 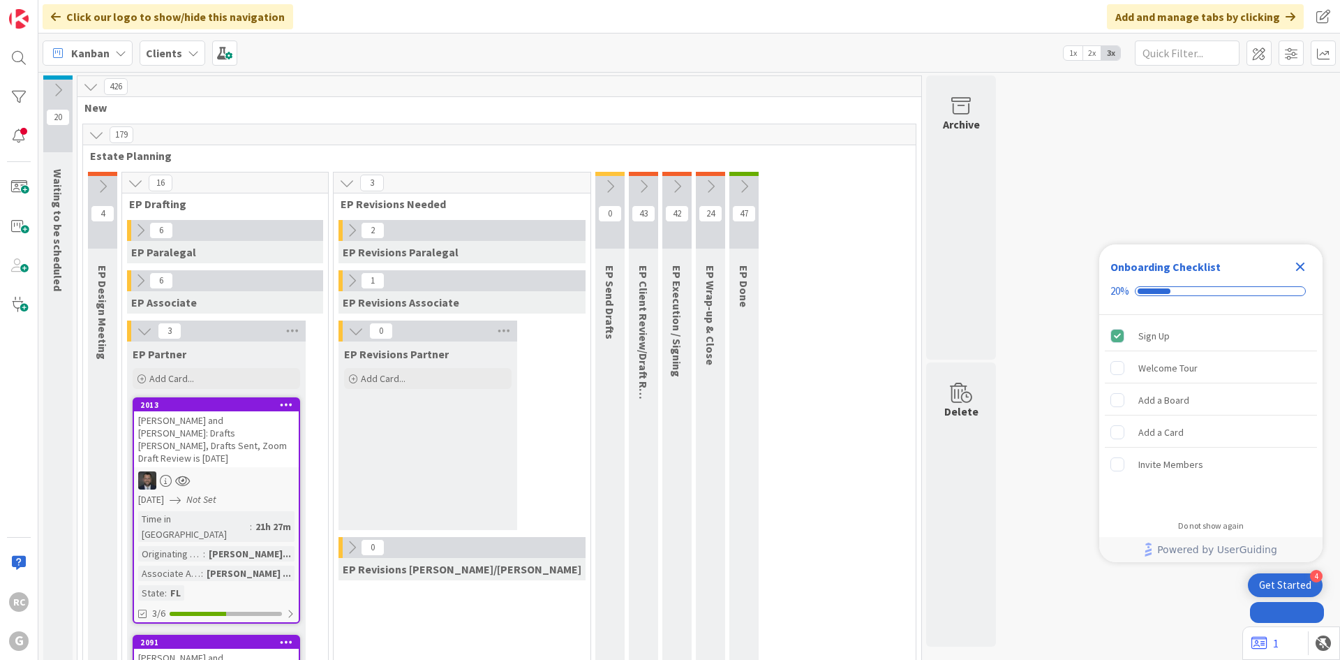 What do you see at coordinates (711, 214) in the screenshot?
I see `span: 24` at bounding box center [711, 214].